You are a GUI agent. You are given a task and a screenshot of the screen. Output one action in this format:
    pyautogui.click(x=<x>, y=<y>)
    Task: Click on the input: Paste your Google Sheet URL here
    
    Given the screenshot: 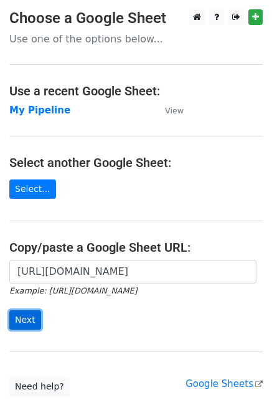 What is the action you would take?
    pyautogui.click(x=133, y=272)
    